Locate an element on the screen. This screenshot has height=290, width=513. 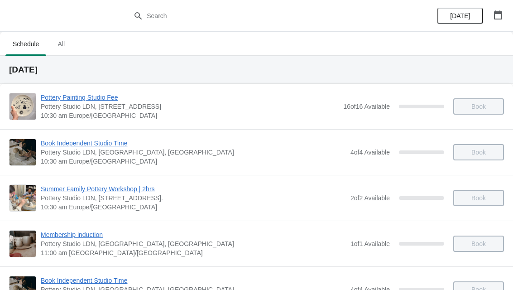
img: Membership induction | Pottery Studio LDN, Monro Way, London, UK | 11:00 am Europe/London is located at coordinates (23, 243).